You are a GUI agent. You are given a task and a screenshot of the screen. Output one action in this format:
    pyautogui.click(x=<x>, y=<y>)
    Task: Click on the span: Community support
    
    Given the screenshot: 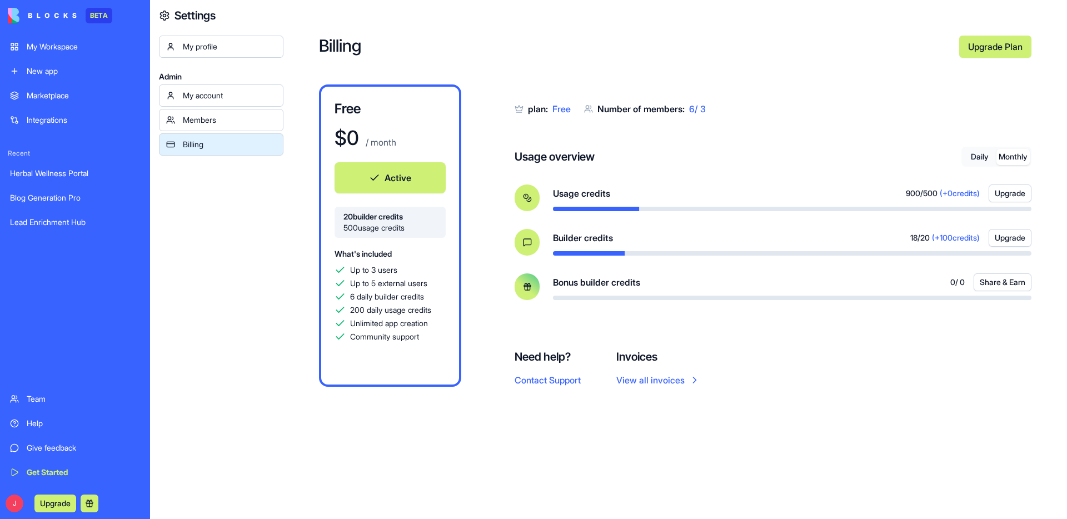 What is the action you would take?
    pyautogui.click(x=384, y=337)
    